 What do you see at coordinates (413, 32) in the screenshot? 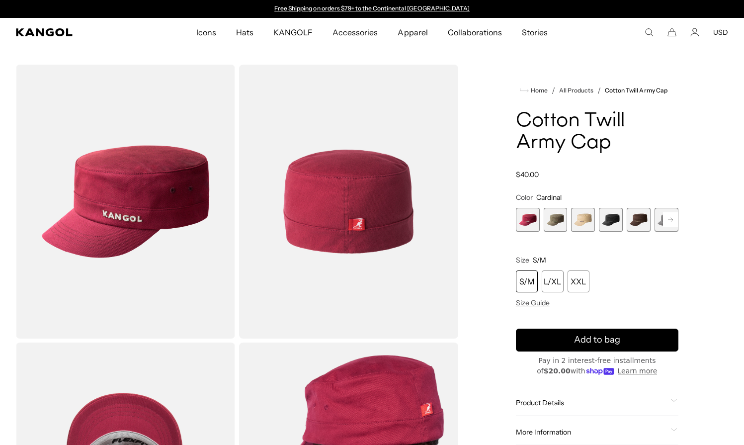
I see `span: Apparel` at bounding box center [413, 32].